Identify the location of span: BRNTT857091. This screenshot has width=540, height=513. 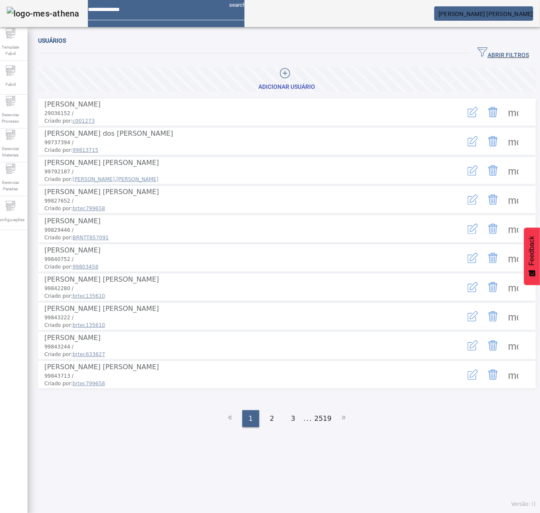
(91, 238).